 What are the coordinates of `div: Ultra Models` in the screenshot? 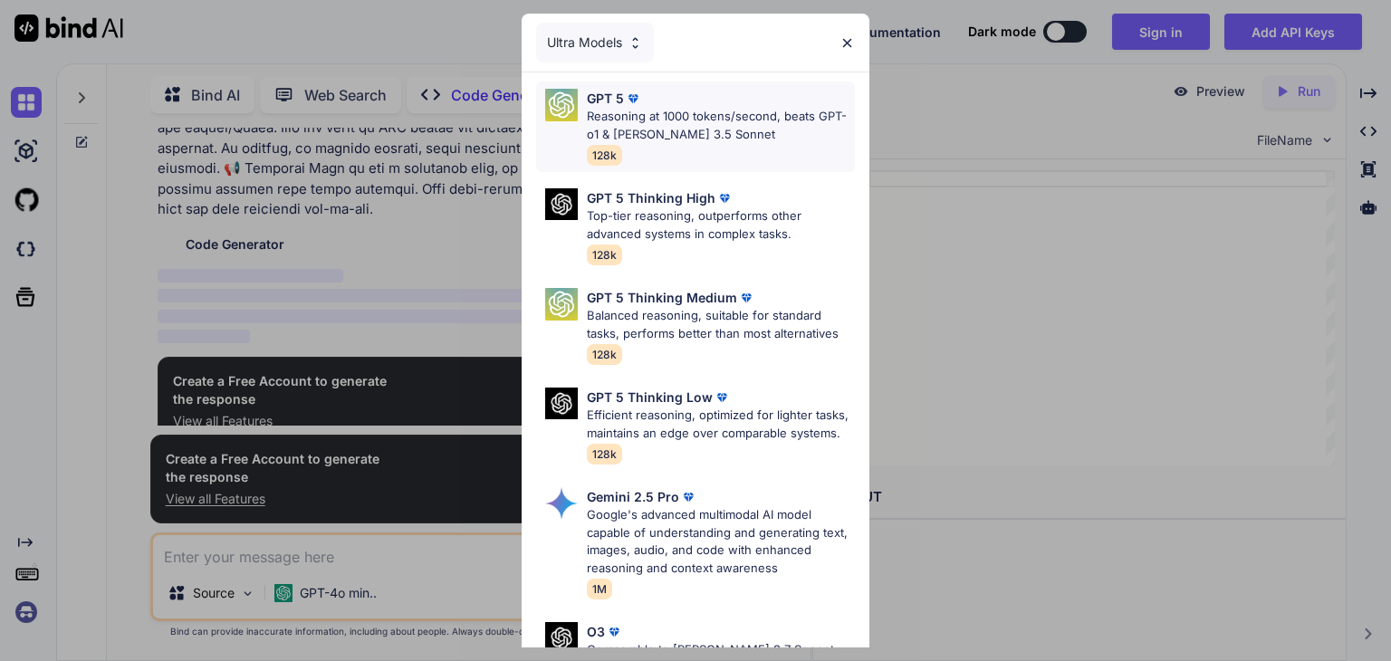 It's located at (595, 43).